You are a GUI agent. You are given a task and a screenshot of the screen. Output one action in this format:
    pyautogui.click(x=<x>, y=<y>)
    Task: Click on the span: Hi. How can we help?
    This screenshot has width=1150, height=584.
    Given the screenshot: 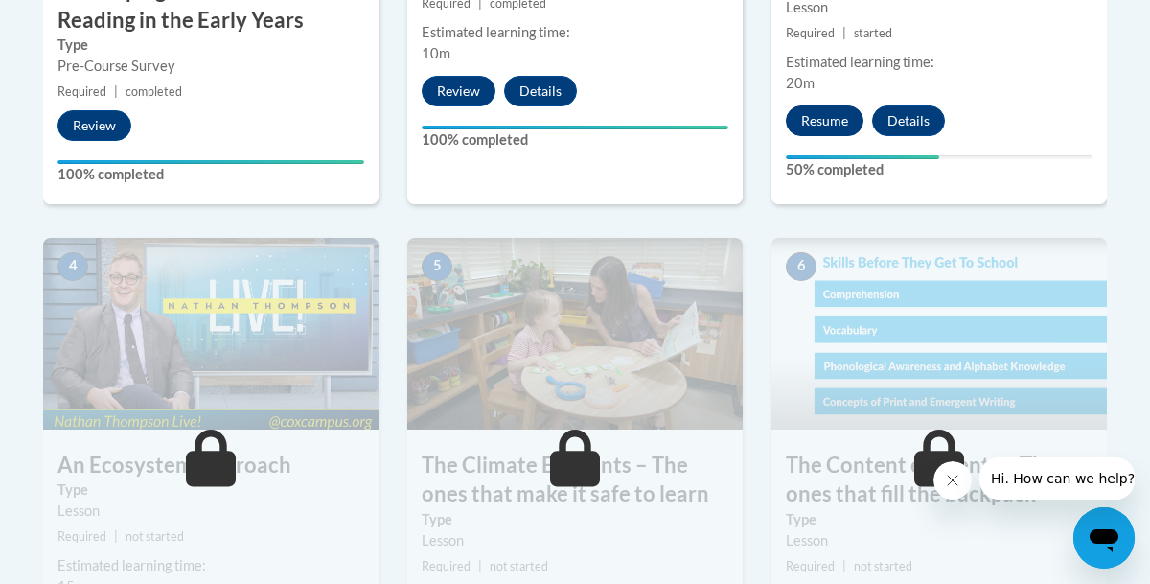 What is the action you would take?
    pyautogui.click(x=83, y=21)
    